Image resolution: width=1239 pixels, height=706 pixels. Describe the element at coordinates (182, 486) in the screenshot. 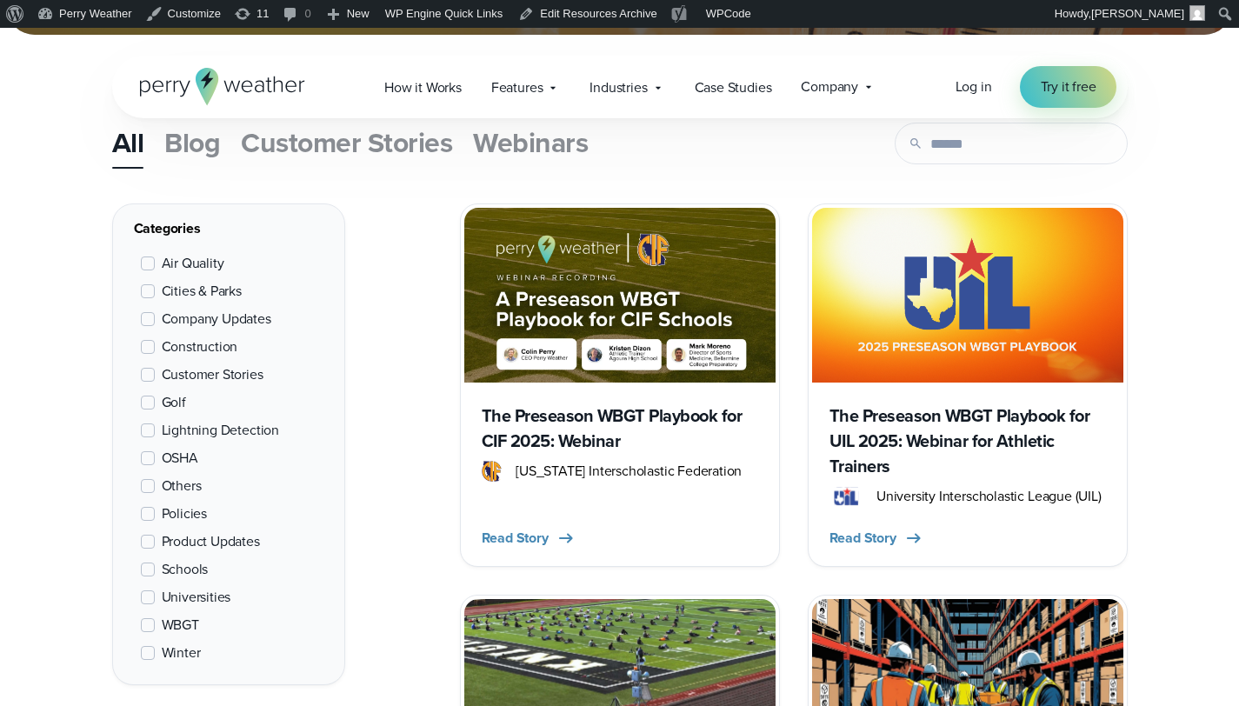

I see `span: Others` at that location.